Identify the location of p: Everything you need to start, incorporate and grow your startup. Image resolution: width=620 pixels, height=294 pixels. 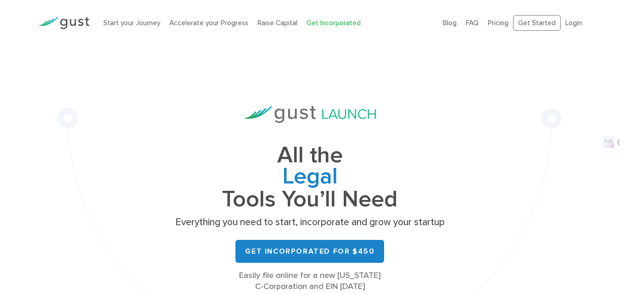
(310, 223).